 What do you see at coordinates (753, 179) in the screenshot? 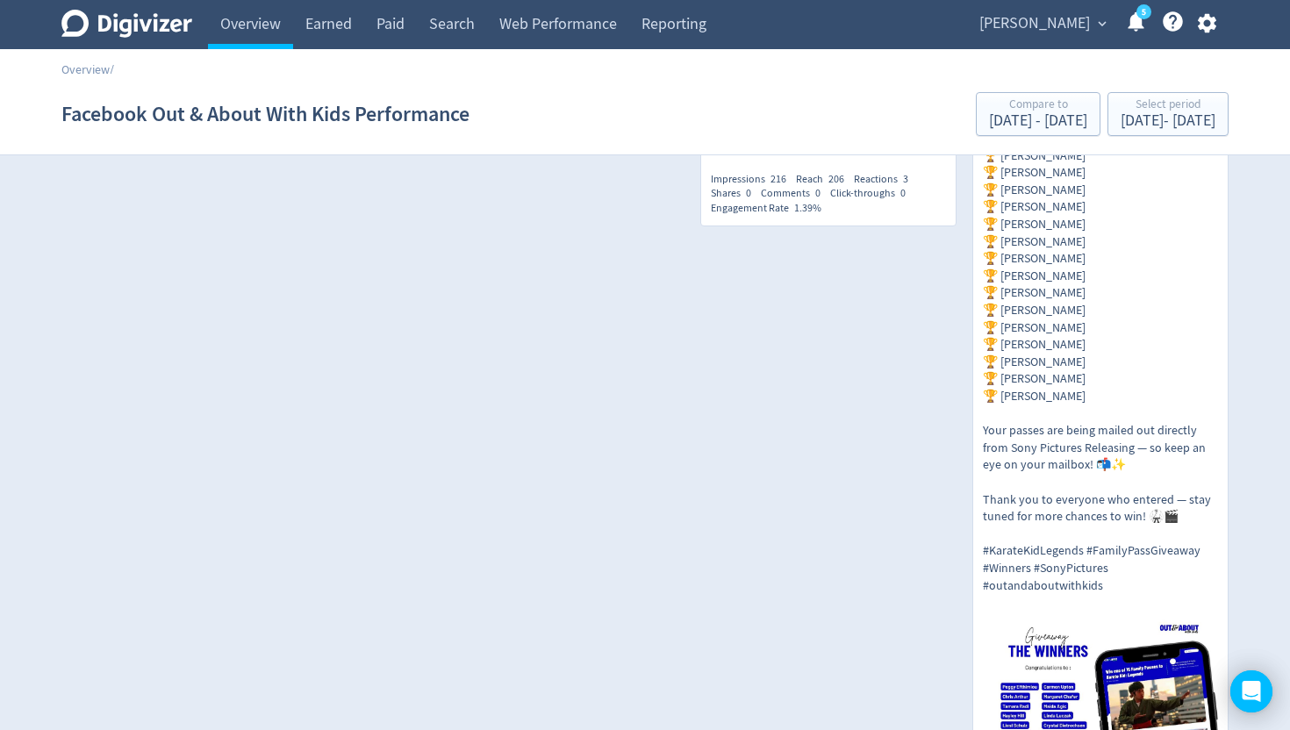
I see `div: Impressions` at bounding box center [753, 179].